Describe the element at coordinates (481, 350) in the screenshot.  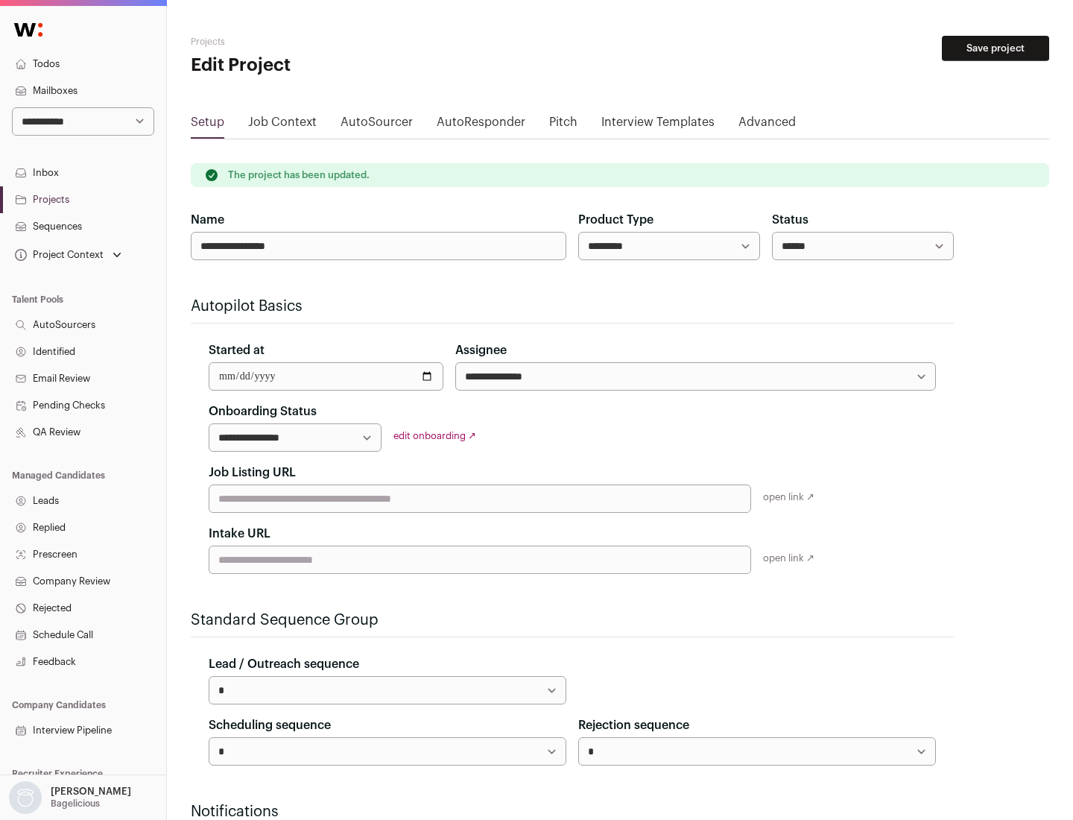
I see `label: Assignee` at that location.